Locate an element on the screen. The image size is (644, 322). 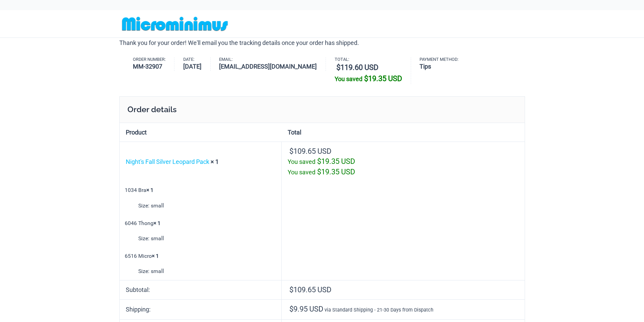
bdi: 109.65 USD is located at coordinates (310, 151).